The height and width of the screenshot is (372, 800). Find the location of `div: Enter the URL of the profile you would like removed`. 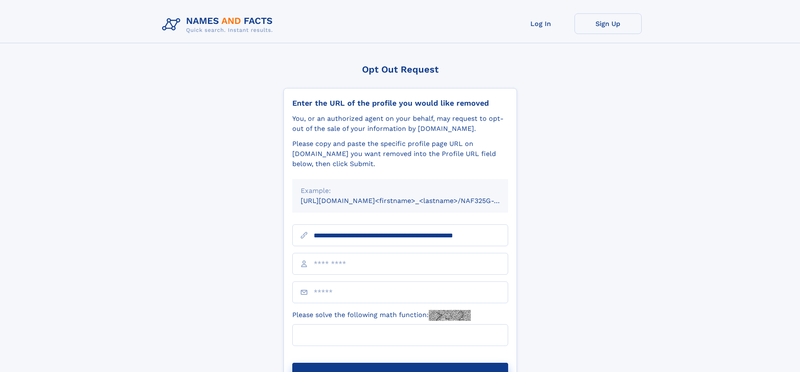

div: Enter the URL of the profile you would like removed is located at coordinates (400, 103).